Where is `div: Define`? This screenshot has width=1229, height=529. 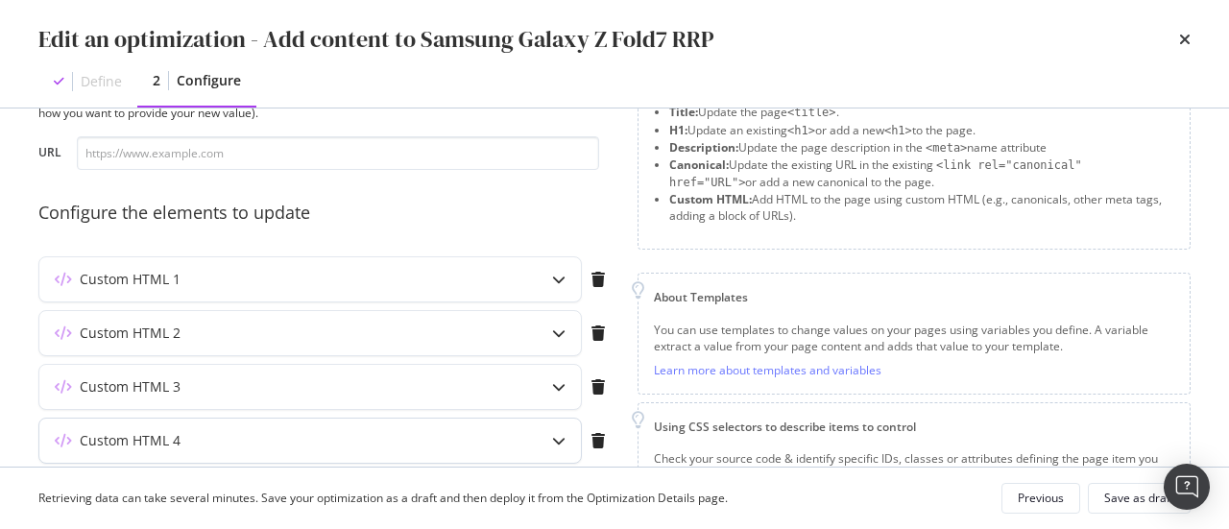
div: Define is located at coordinates (101, 82).